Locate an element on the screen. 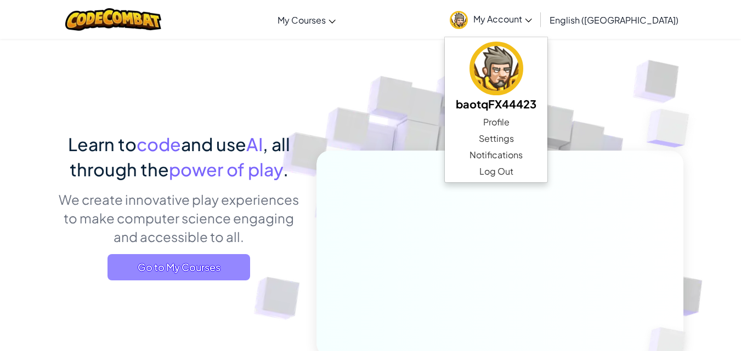 Image resolution: width=741 pixels, height=351 pixels. h5: baotqFX44423 is located at coordinates (496, 104).